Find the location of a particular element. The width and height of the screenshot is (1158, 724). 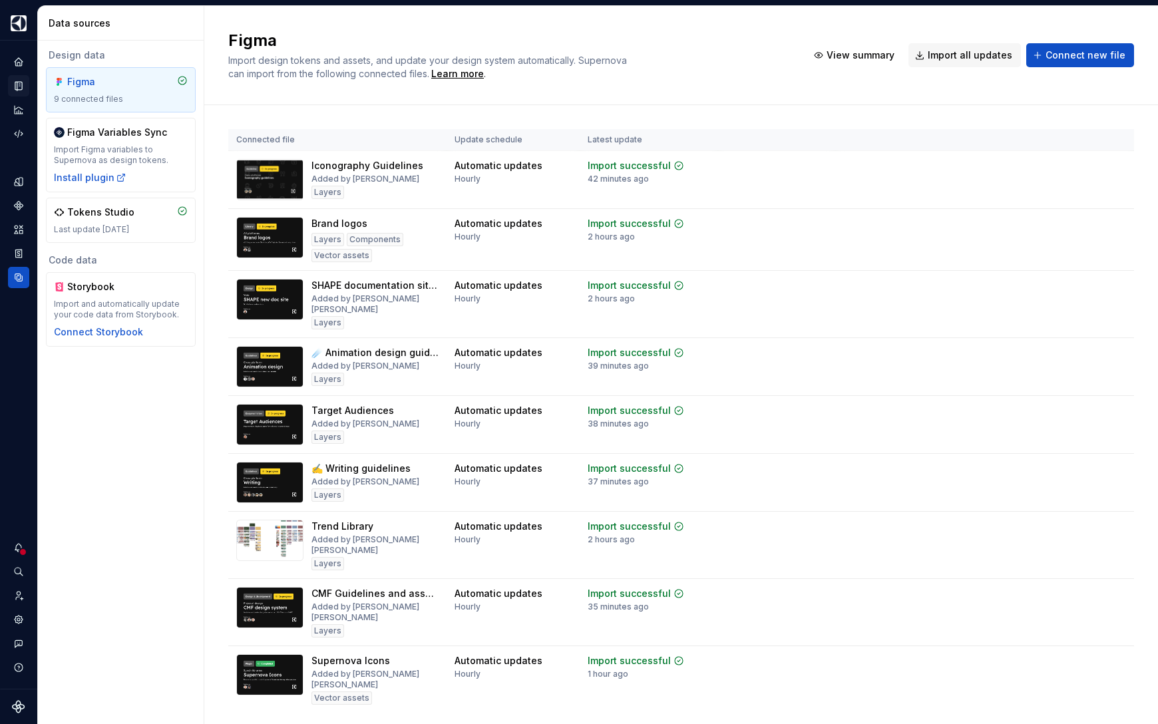

a: Data sources is located at coordinates (19, 278).